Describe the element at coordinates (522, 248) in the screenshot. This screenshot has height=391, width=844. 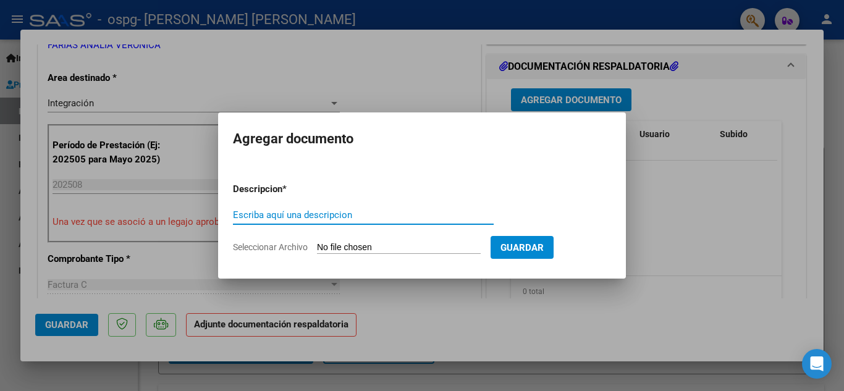
I see `span: Guardar` at that location.